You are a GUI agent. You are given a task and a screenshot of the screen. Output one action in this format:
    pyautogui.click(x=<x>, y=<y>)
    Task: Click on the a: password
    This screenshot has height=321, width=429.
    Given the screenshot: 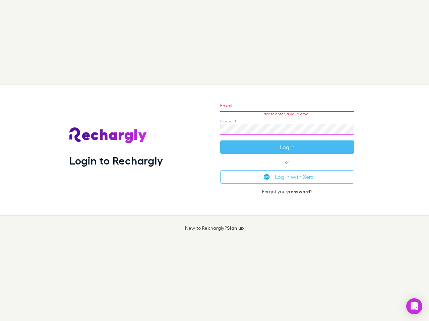 What is the action you would take?
    pyautogui.click(x=298, y=191)
    